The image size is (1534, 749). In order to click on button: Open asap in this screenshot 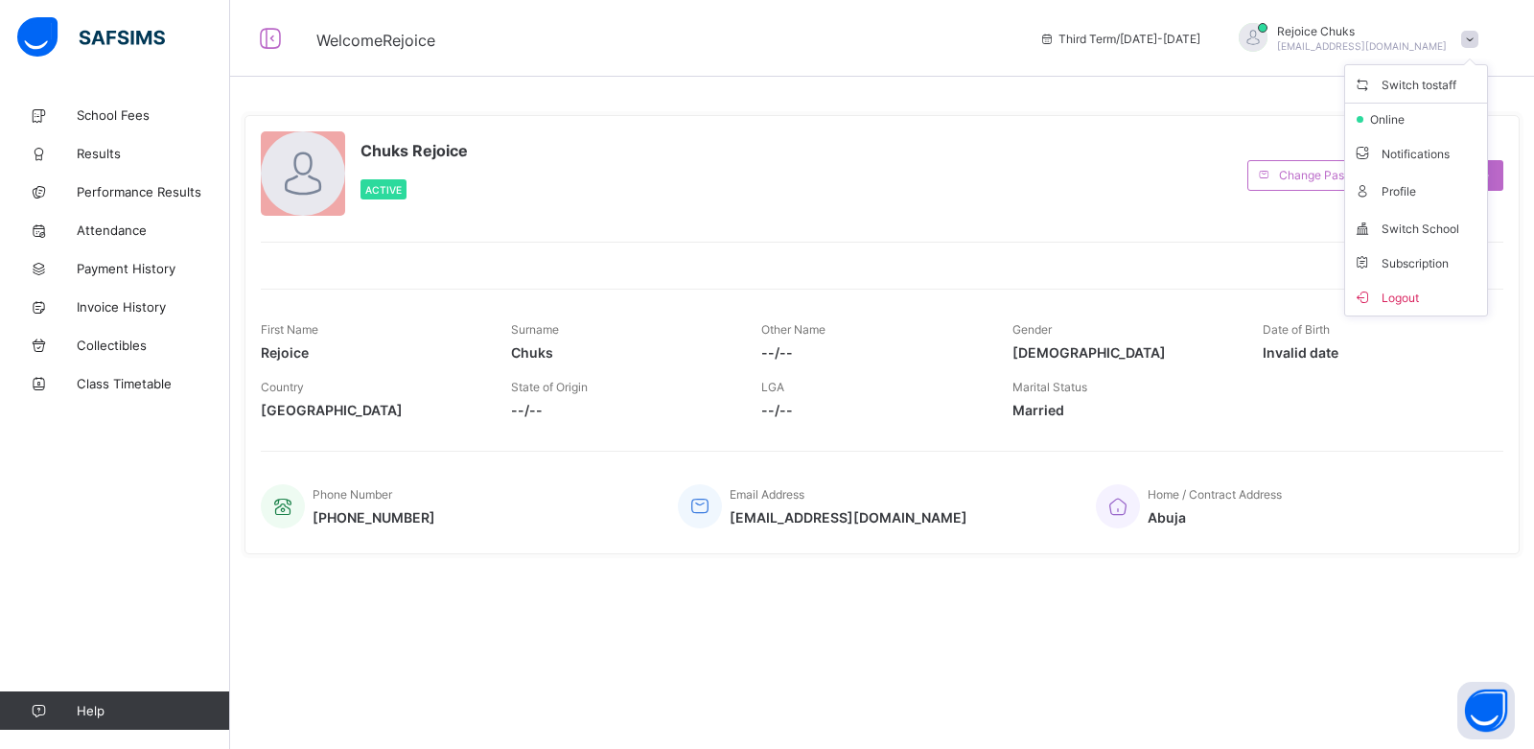, I will do `click(1486, 710)`.